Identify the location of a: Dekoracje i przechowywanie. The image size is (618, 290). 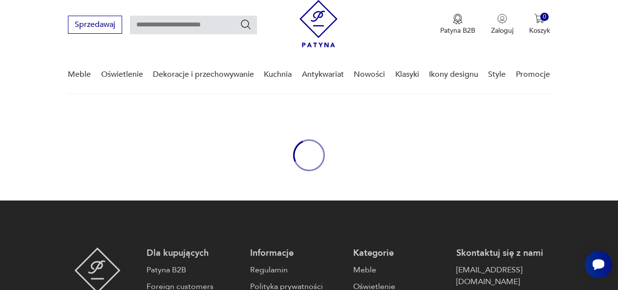
(203, 74).